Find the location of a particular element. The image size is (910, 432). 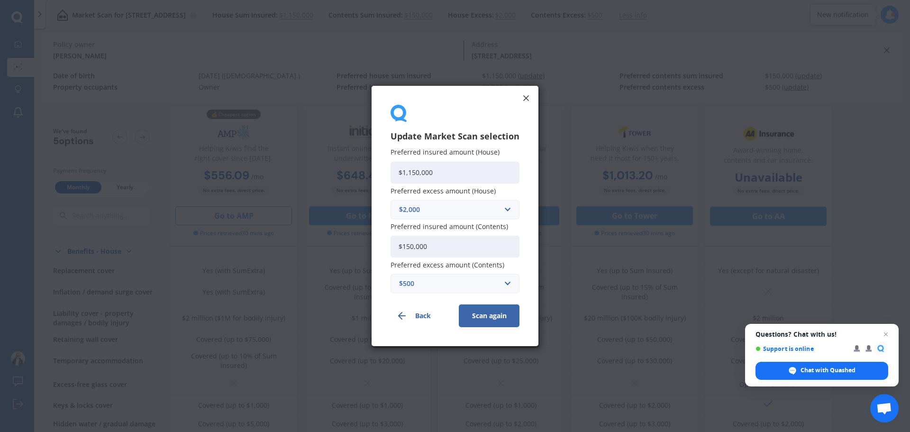

span: Chat with Quashed is located at coordinates (828, 370).